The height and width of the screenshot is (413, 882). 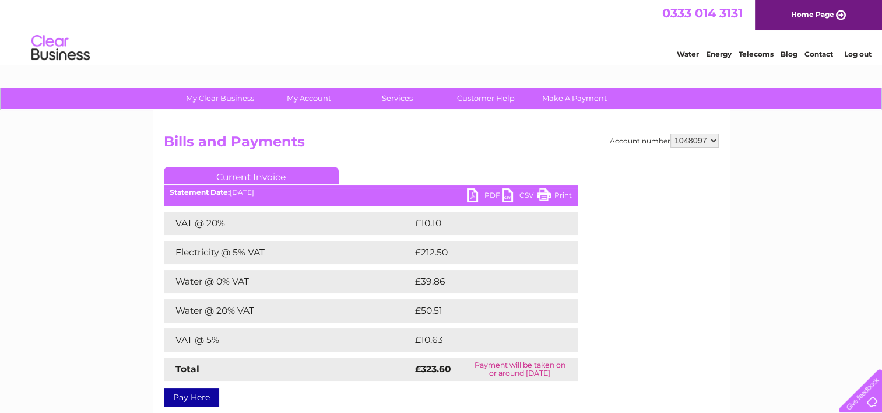 I want to click on strong: £323.60, so click(x=433, y=369).